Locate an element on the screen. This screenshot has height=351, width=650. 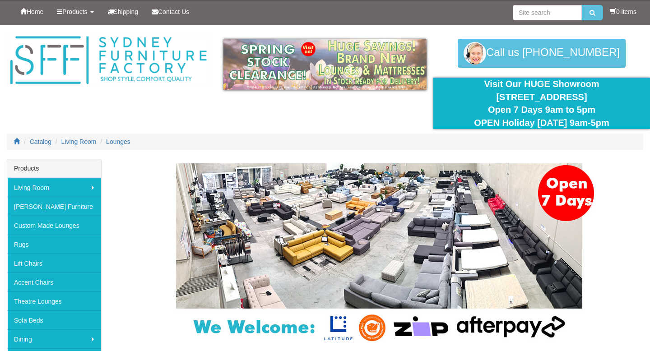
a: Home is located at coordinates (32, 12).